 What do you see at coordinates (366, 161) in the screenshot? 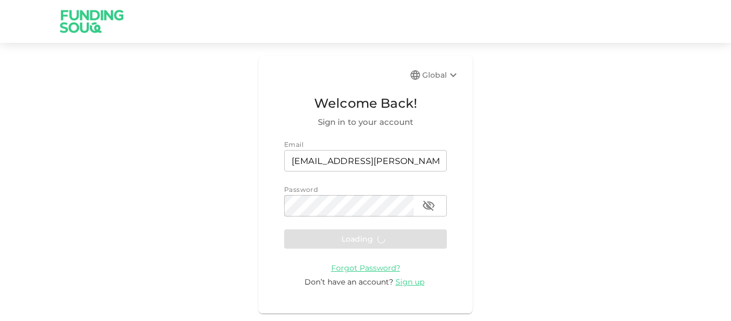
I see `input: email` at bounding box center [366, 161].